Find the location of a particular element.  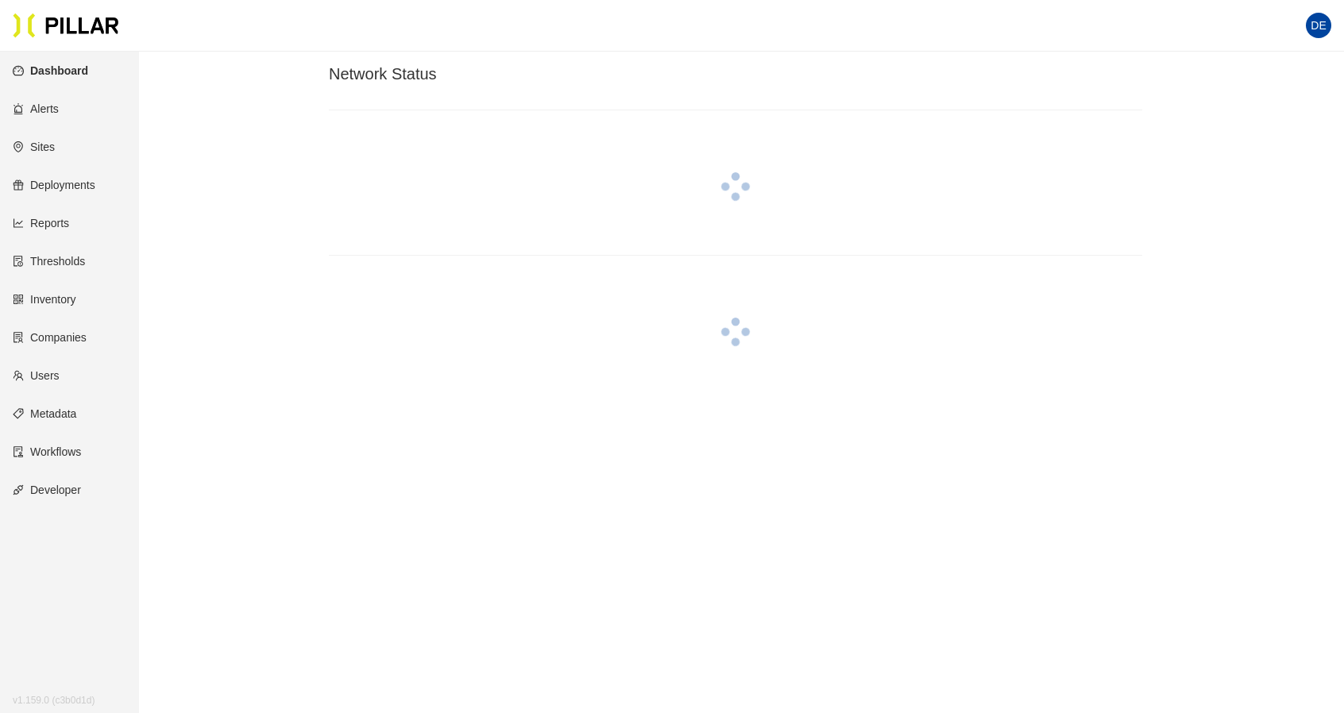

a: auditWorkflows is located at coordinates (47, 452).